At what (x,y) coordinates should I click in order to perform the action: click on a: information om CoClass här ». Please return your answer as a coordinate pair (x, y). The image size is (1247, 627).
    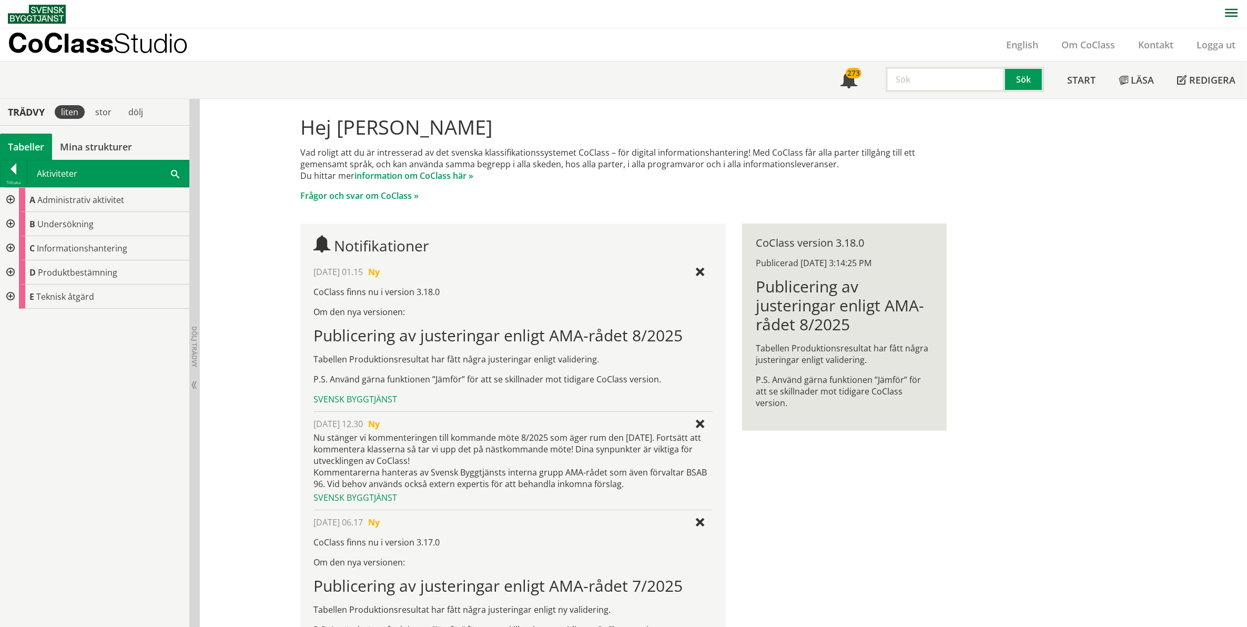
    Looking at the image, I should click on (414, 176).